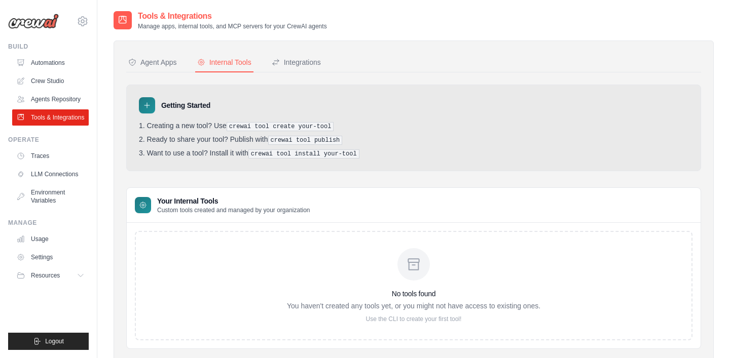 Image resolution: width=730 pixels, height=358 pixels. I want to click on a: Agents Repository, so click(50, 99).